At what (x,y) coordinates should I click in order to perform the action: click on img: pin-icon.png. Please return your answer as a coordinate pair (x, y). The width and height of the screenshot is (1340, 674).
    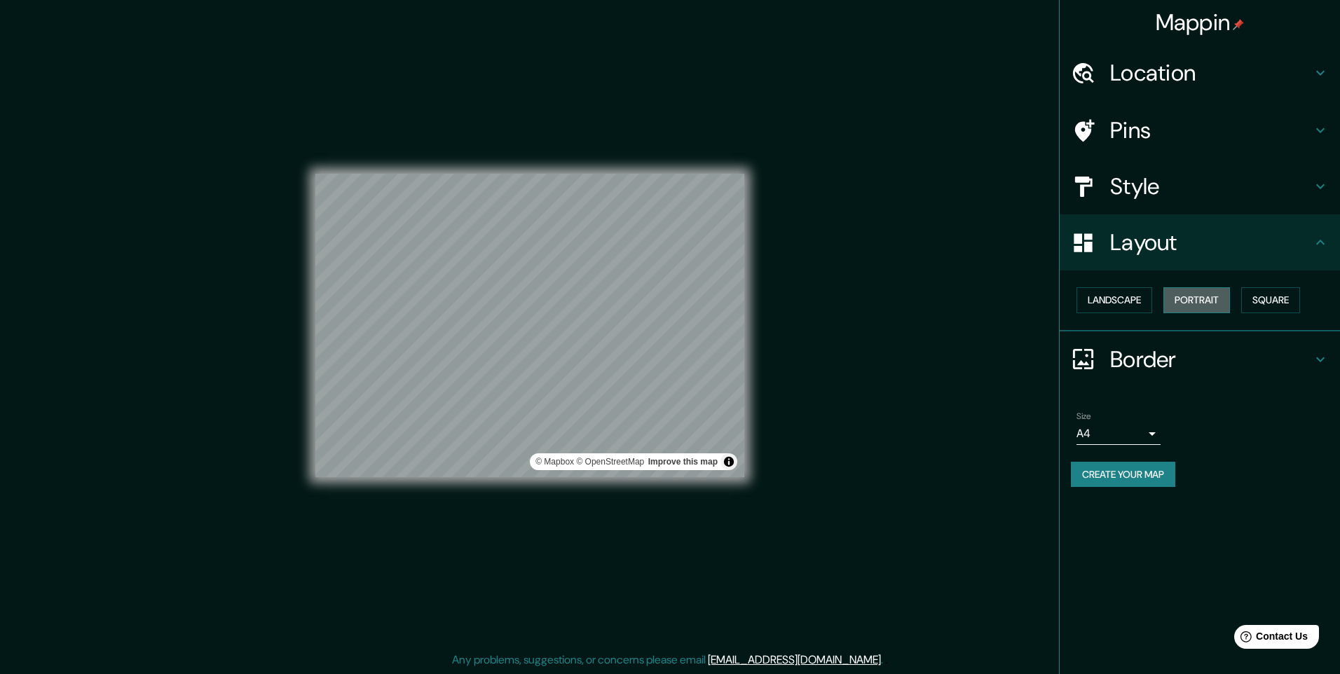
    Looking at the image, I should click on (1238, 25).